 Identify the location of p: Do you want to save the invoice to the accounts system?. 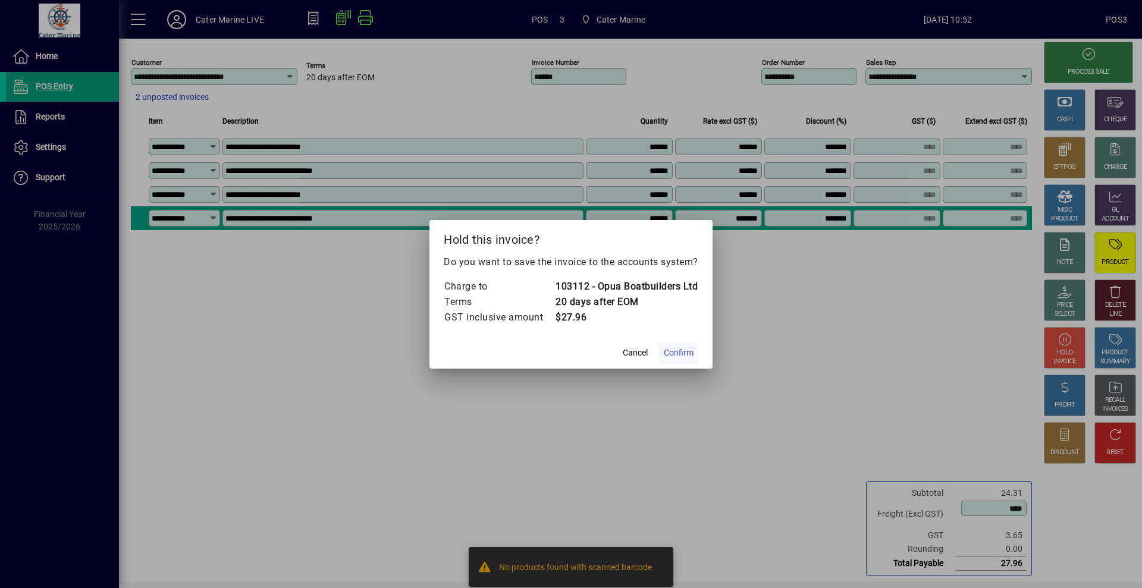
(571, 262).